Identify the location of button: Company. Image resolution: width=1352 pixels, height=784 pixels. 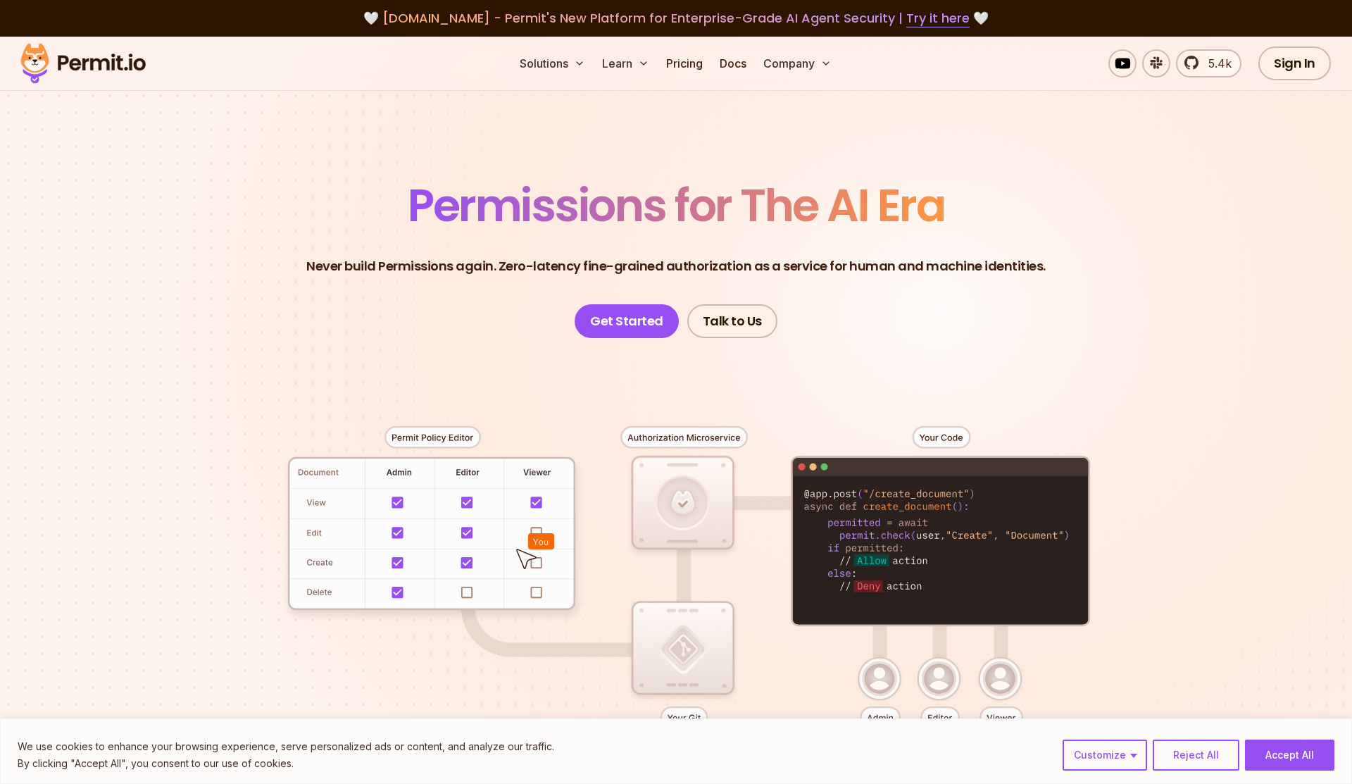
(797, 63).